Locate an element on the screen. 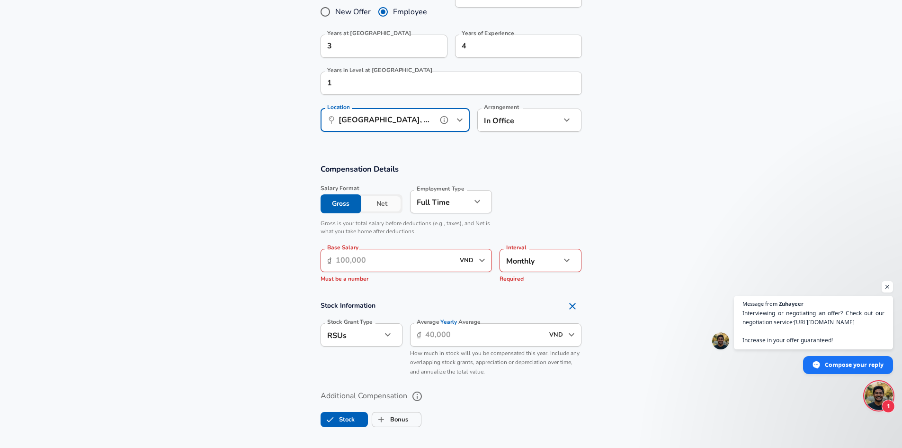 Image resolution: width=902 pixels, height=448 pixels. label: Employment Type is located at coordinates (441, 189).